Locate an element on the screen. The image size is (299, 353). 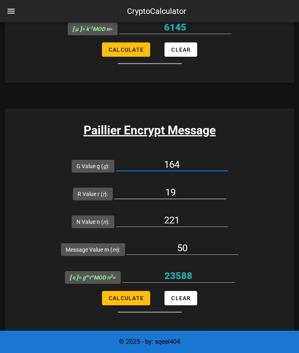
button: nav-menu-toggle is located at coordinates (11, 11).